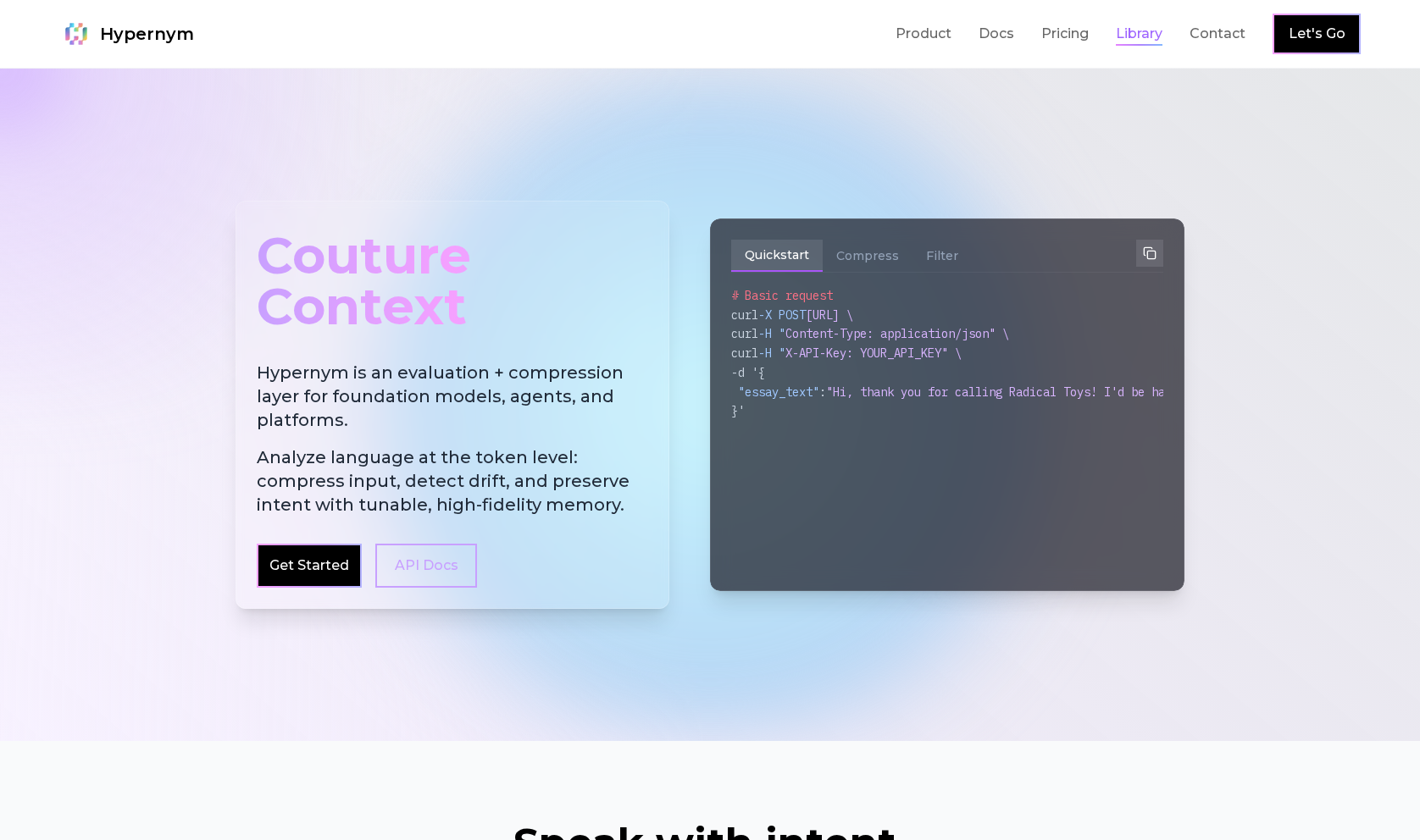 The width and height of the screenshot is (1420, 840). I want to click on a: API Docs, so click(427, 566).